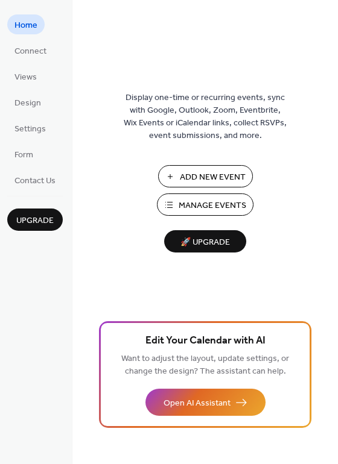  Describe the element at coordinates (30, 50) in the screenshot. I see `a: Connect` at that location.